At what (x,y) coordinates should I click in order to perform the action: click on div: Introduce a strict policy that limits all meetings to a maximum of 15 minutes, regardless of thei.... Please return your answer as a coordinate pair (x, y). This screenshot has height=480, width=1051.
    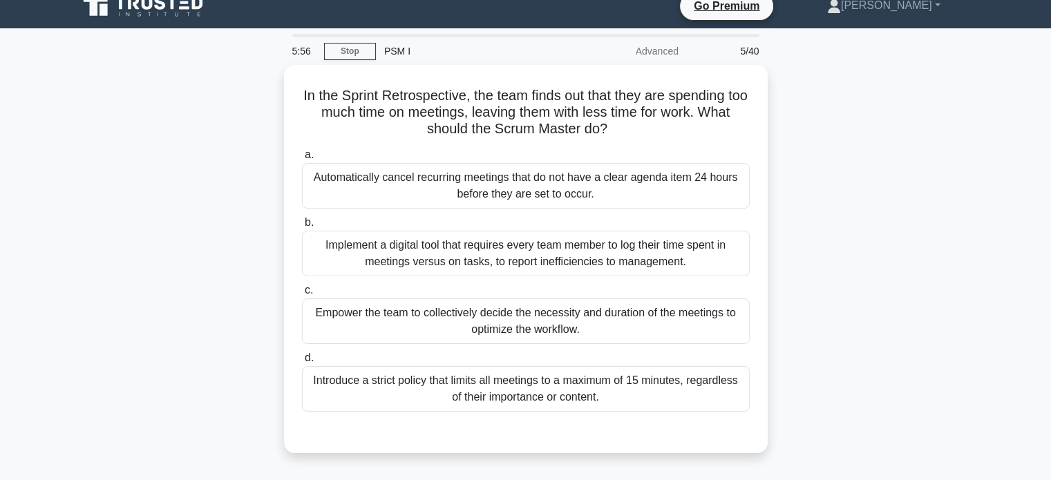
    Looking at the image, I should click on (526, 389).